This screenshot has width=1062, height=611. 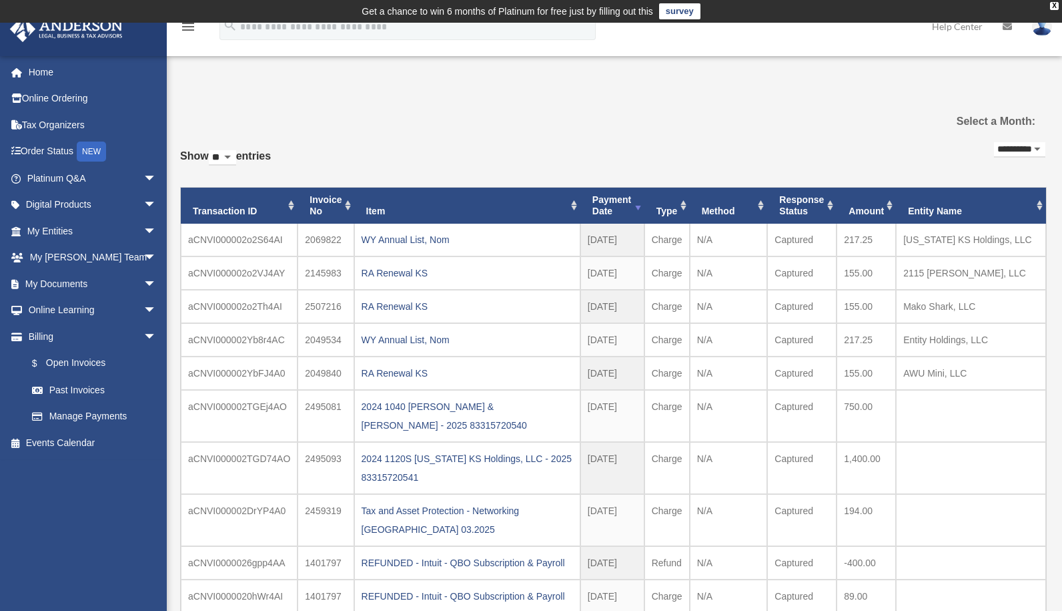 What do you see at coordinates (326, 468) in the screenshot?
I see `td: 2495093` at bounding box center [326, 468].